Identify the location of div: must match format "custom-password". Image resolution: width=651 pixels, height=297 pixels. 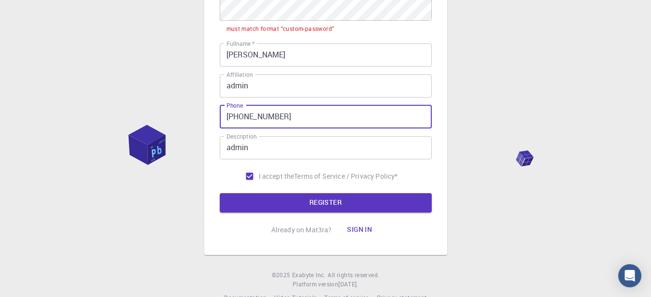
(281, 29).